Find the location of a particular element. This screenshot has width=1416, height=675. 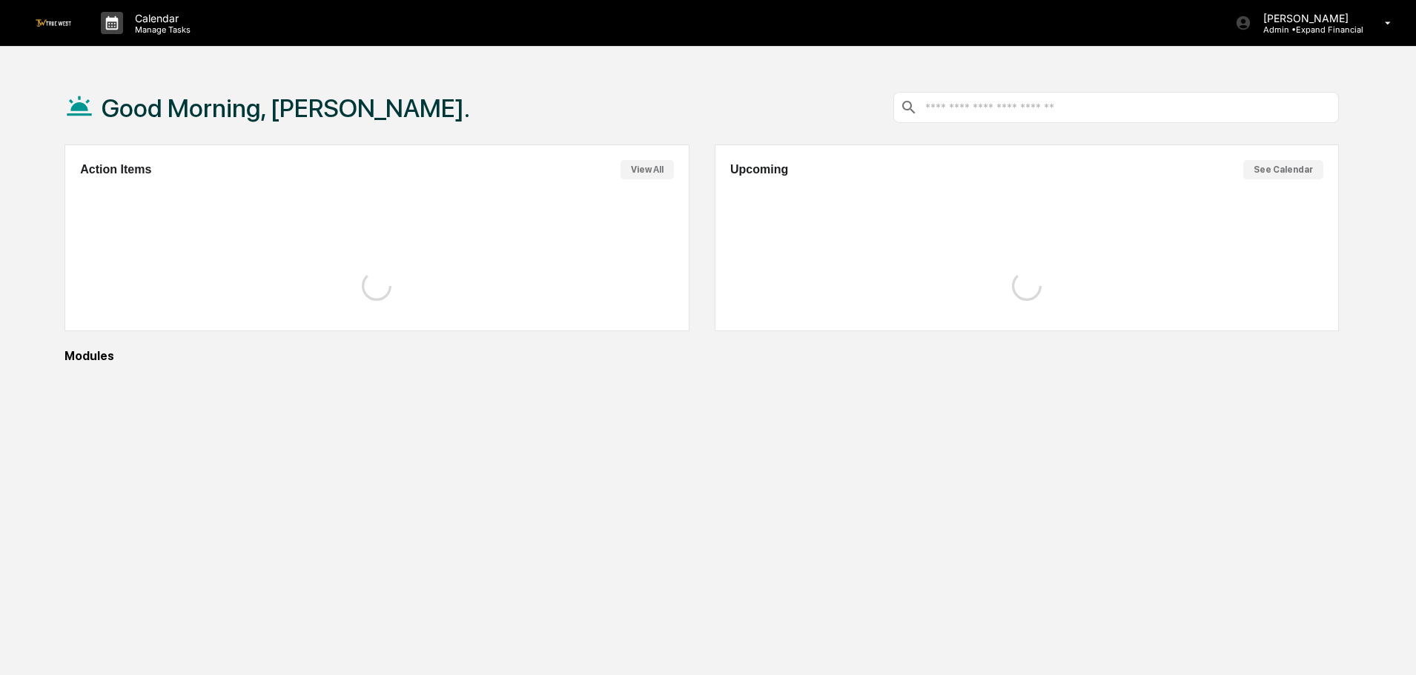

p: Calendar is located at coordinates (160, 18).